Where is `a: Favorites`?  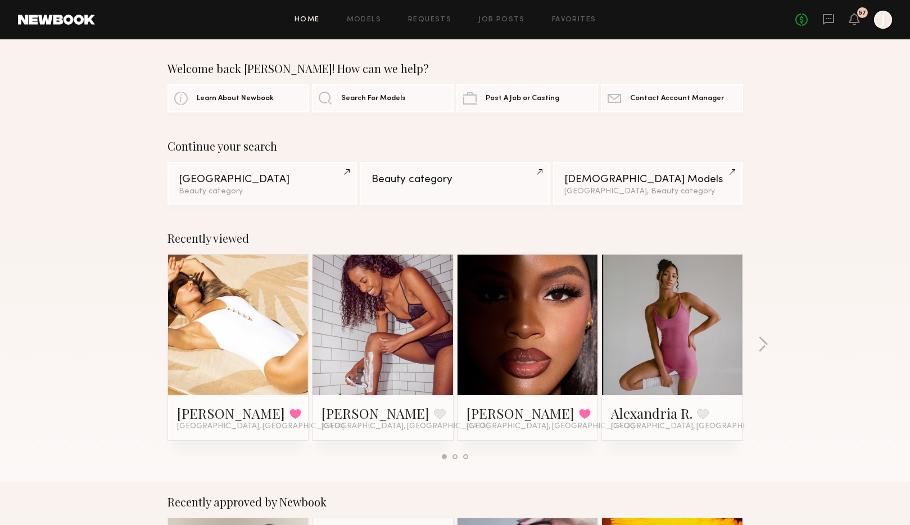
a: Favorites is located at coordinates (574, 20).